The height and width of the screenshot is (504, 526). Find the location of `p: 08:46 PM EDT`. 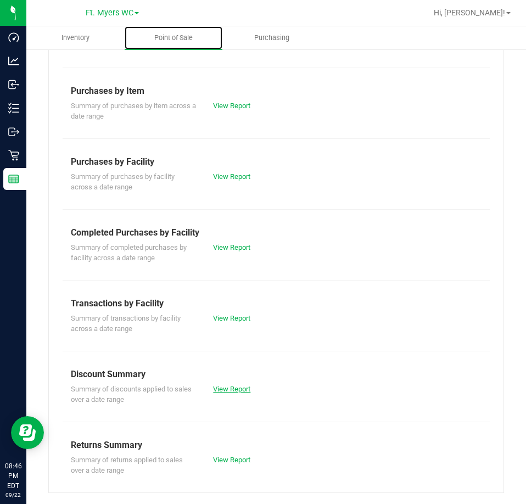

p: 08:46 PM EDT is located at coordinates (13, 476).